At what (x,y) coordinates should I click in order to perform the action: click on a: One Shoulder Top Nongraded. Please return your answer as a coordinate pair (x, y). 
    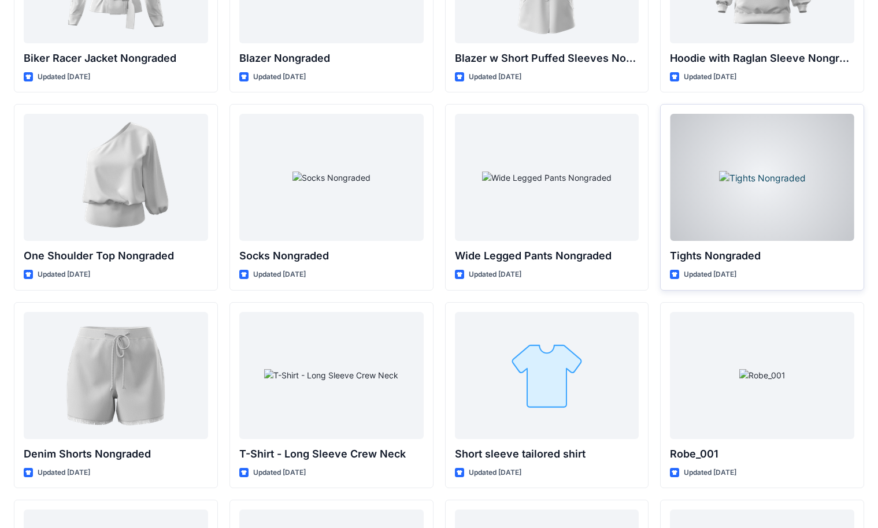
    Looking at the image, I should click on (116, 177).